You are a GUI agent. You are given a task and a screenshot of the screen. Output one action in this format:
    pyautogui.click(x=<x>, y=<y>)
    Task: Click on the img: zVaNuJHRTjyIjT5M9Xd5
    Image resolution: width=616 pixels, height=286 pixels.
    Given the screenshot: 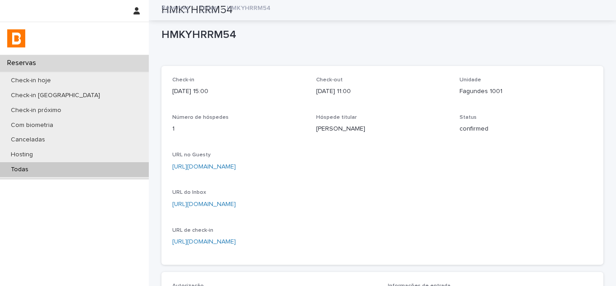 What is the action you would take?
    pyautogui.click(x=16, y=38)
    